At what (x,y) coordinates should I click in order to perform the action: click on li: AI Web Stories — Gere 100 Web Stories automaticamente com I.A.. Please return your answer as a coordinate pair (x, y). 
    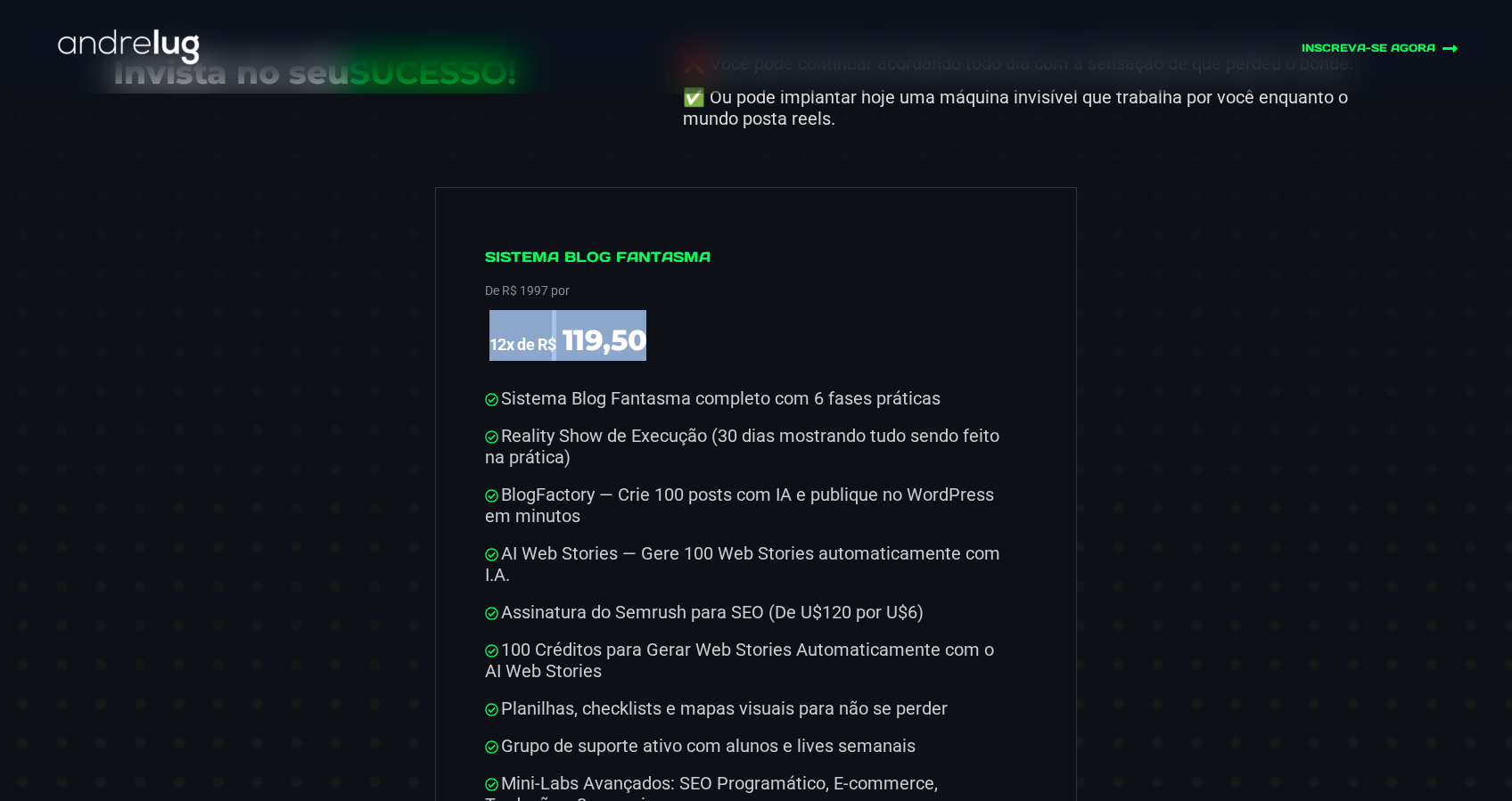
    Looking at the image, I should click on (747, 564).